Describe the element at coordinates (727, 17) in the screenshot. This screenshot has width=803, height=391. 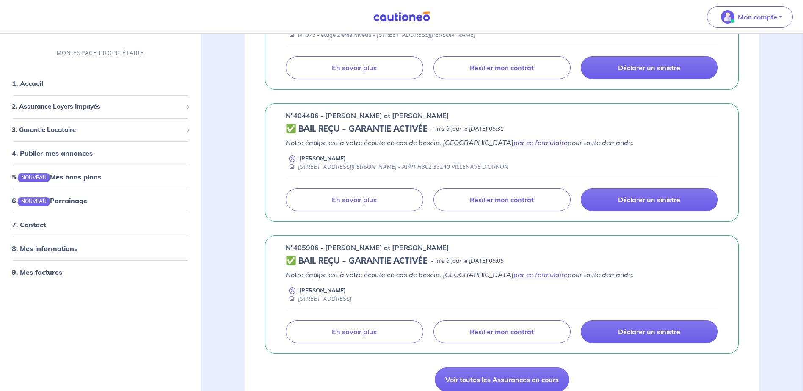
I see `img: illu_account_valid_menu.svg` at that location.